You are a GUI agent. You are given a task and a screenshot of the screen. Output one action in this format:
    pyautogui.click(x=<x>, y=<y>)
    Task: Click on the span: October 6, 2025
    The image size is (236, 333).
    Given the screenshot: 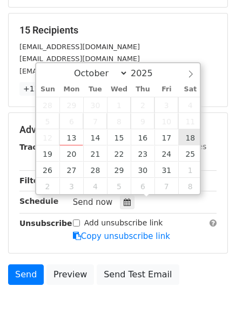 What is the action you would take?
    pyautogui.click(x=71, y=121)
    